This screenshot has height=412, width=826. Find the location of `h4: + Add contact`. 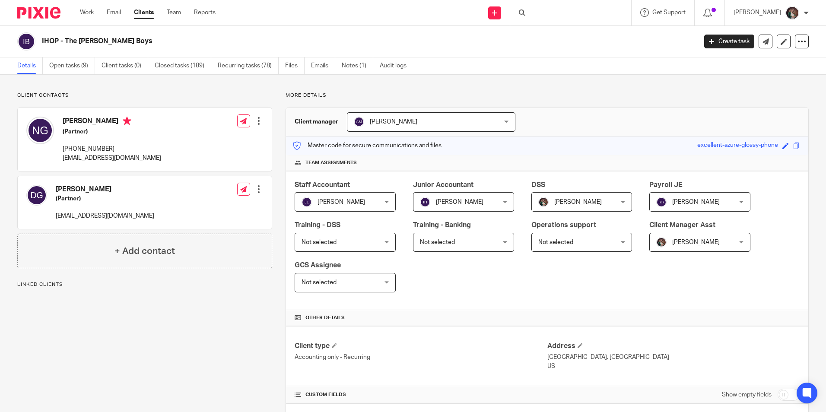

h4: + Add contact is located at coordinates (145, 251).